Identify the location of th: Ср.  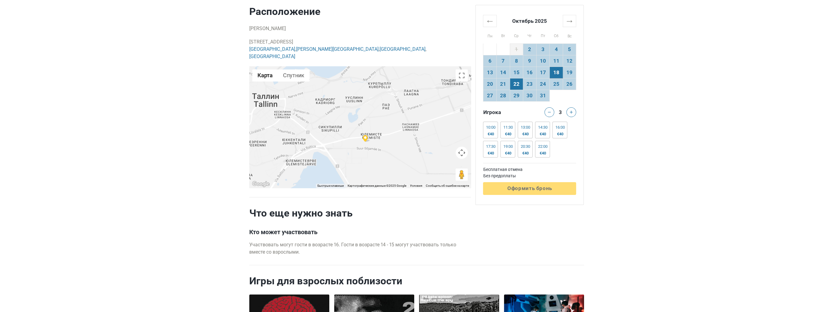
(516, 35).